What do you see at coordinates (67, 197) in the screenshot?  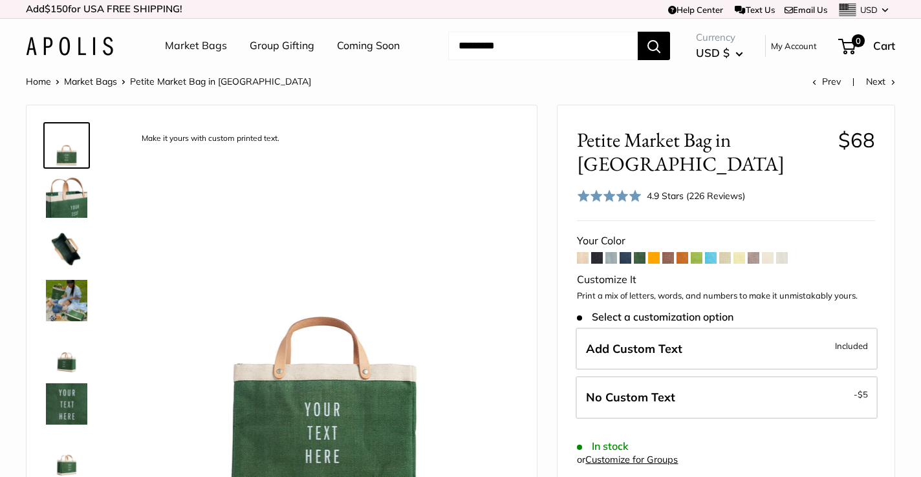 I see `img: description_Take it anywhere with easy-grip handles.` at bounding box center [67, 197].